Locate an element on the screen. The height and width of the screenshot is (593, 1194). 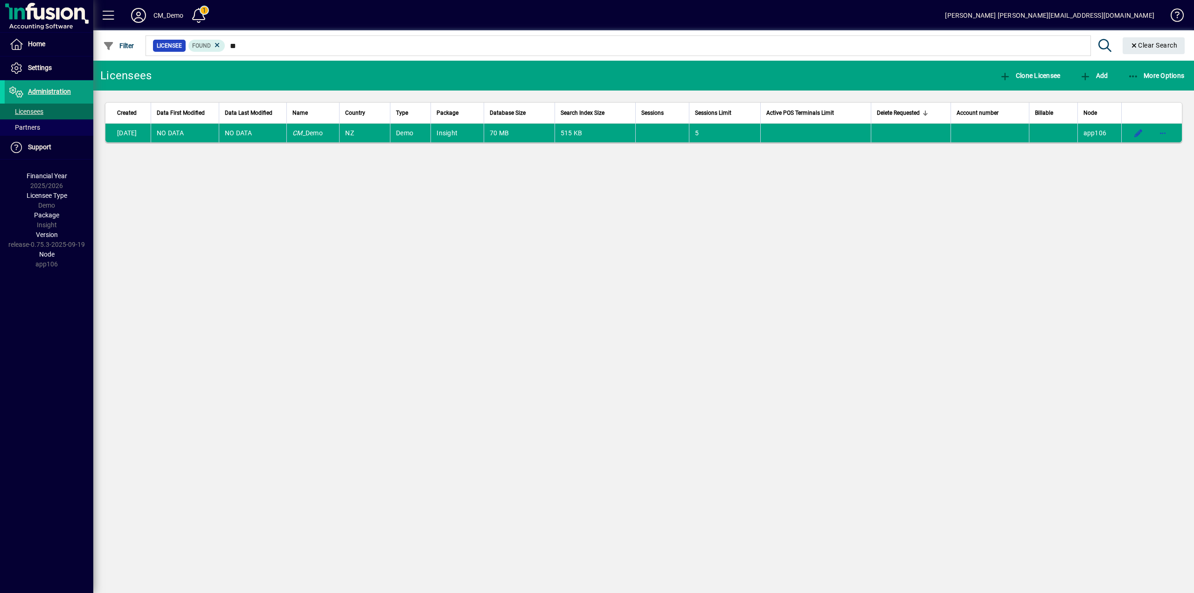
button: Filter is located at coordinates (118, 46).